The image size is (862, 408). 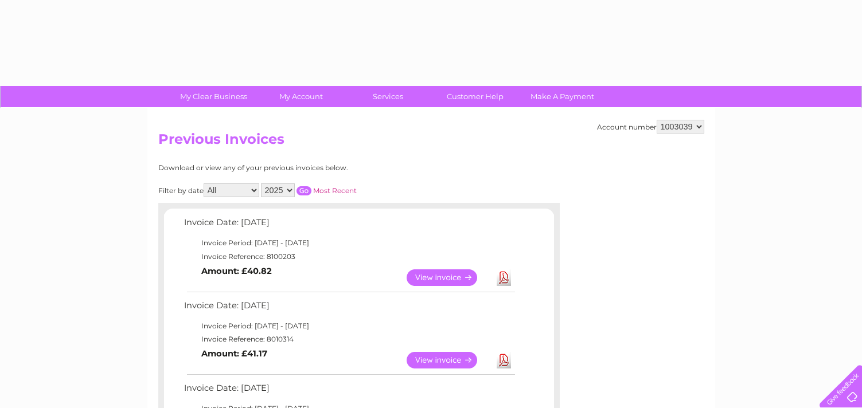 What do you see at coordinates (349, 340) in the screenshot?
I see `td: Invoice Reference: 8010314` at bounding box center [349, 340].